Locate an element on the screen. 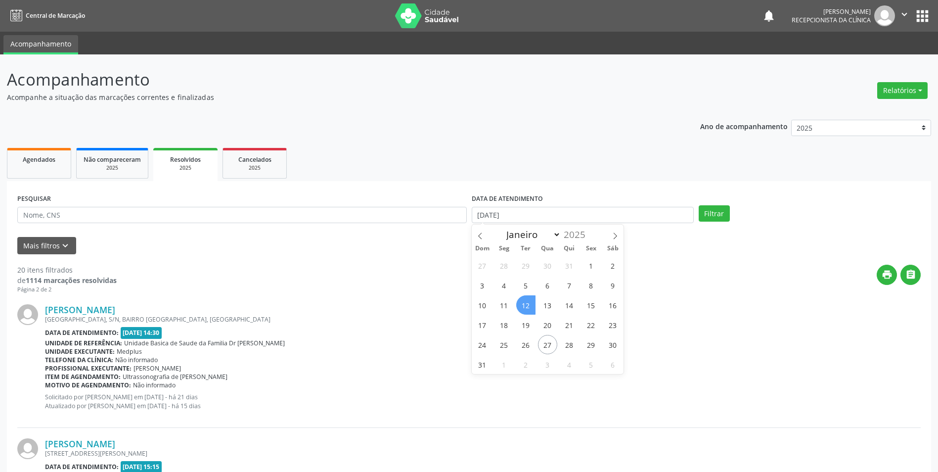 This screenshot has height=472, width=938. span: Agosto 9, 2025 is located at coordinates (613, 285).